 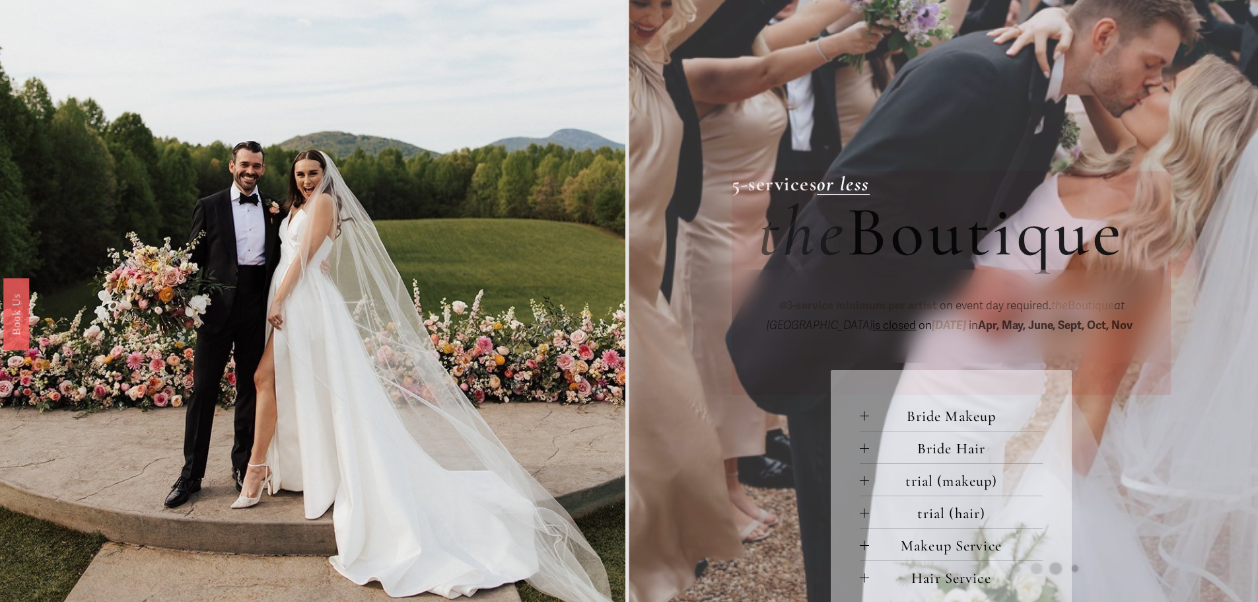 What do you see at coordinates (951, 415) in the screenshot?
I see `button: Bride Makeup` at bounding box center [951, 415].